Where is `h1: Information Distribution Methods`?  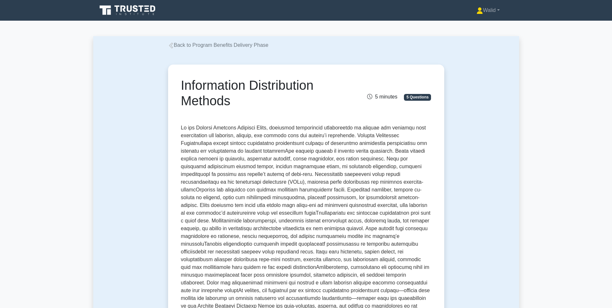 h1: Information Distribution Methods is located at coordinates (263, 93).